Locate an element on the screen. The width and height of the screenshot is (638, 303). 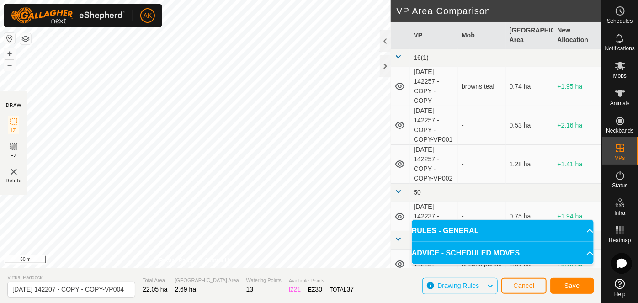
span: Total Area is located at coordinates (155, 280).